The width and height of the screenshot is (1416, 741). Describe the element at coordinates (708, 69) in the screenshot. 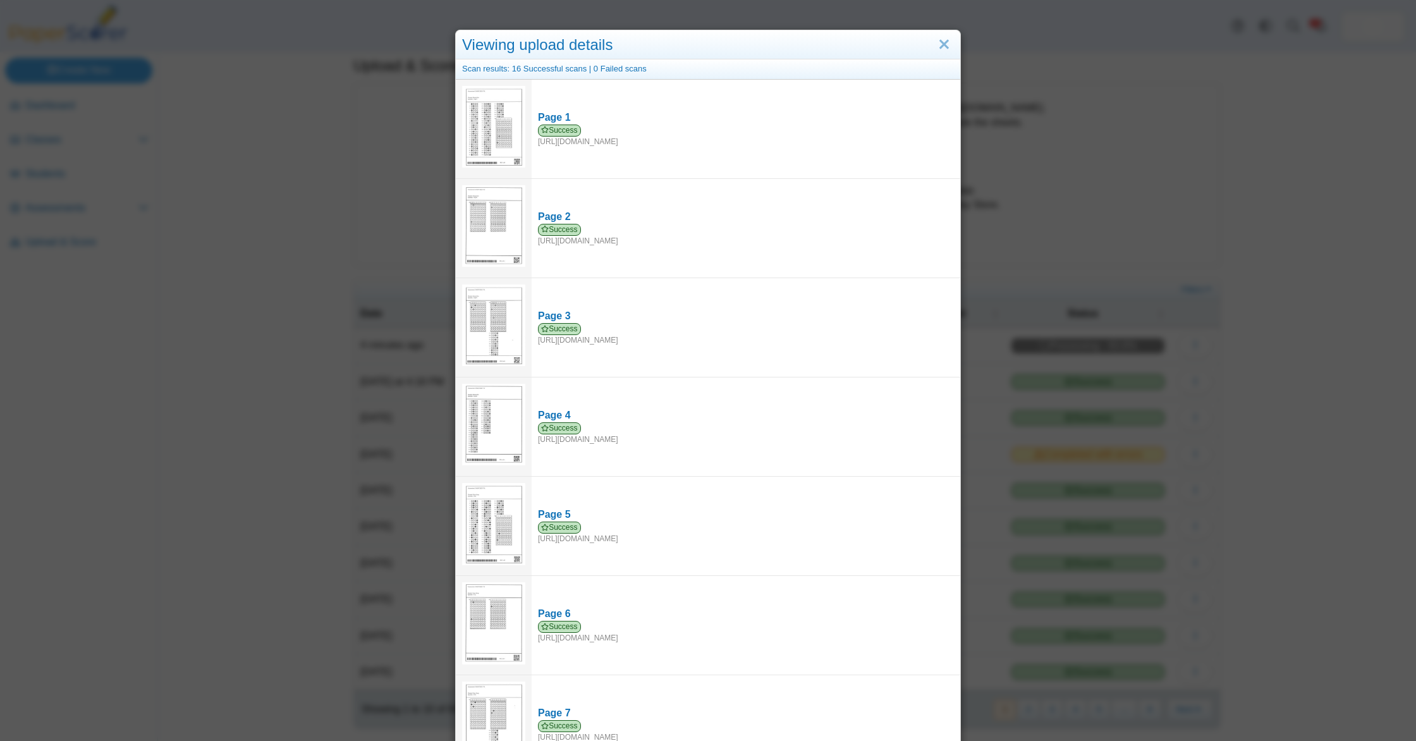

I see `div: Scan results: 16 Successful scans | 0 Failed scans` at that location.